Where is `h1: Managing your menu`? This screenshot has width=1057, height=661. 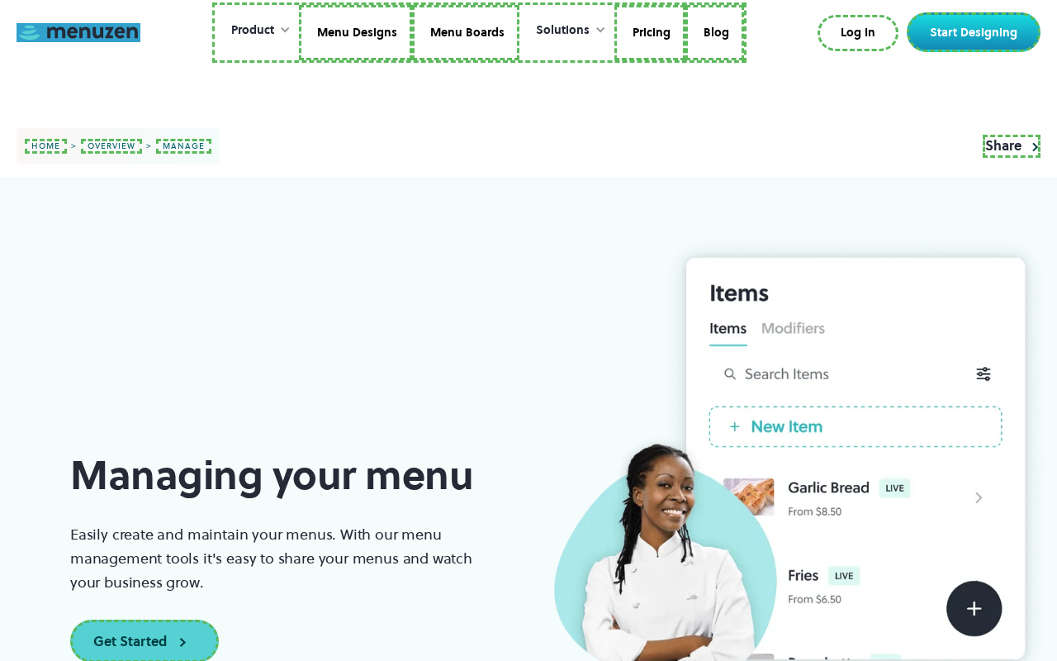 h1: Managing your menu is located at coordinates (297, 475).